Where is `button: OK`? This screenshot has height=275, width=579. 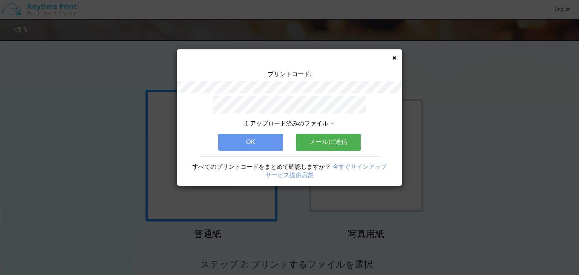 button: OK is located at coordinates (251, 142).